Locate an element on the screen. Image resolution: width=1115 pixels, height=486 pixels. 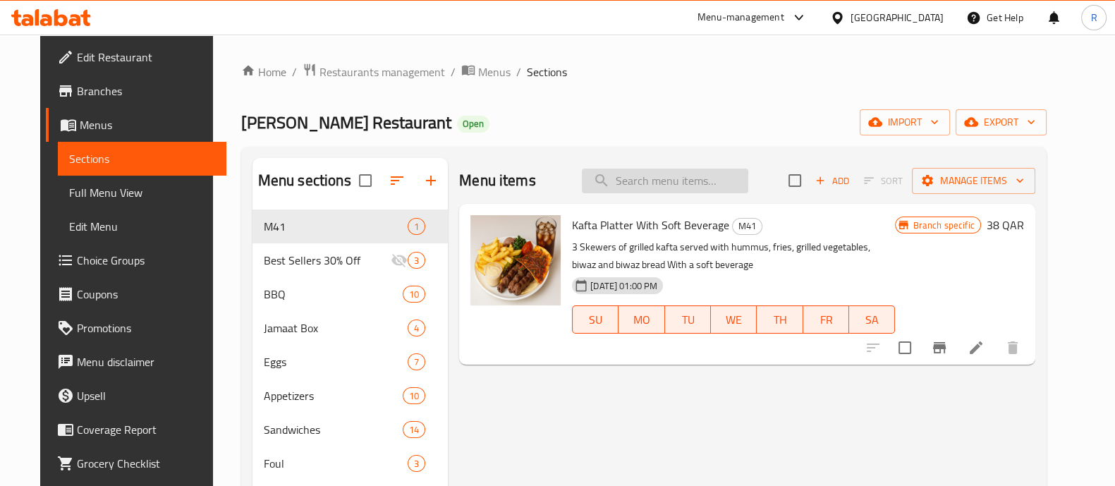
div: Best Sellers 30% Off3 is located at coordinates (351, 260).